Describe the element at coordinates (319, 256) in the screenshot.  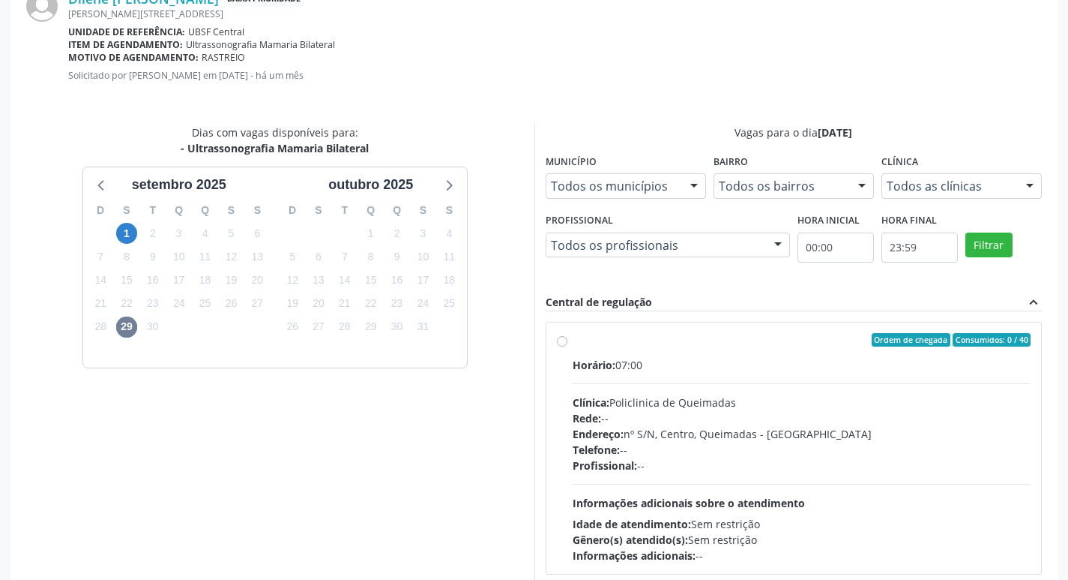
I see `span: segunda-feira, 6 de outubro de 2025` at that location.